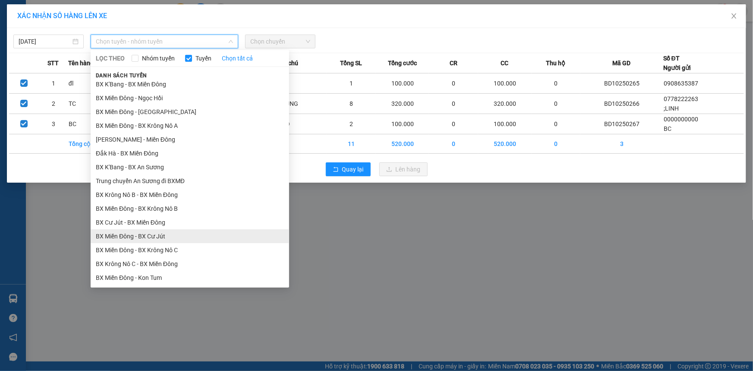  I want to click on span: Tuyến, so click(203, 58).